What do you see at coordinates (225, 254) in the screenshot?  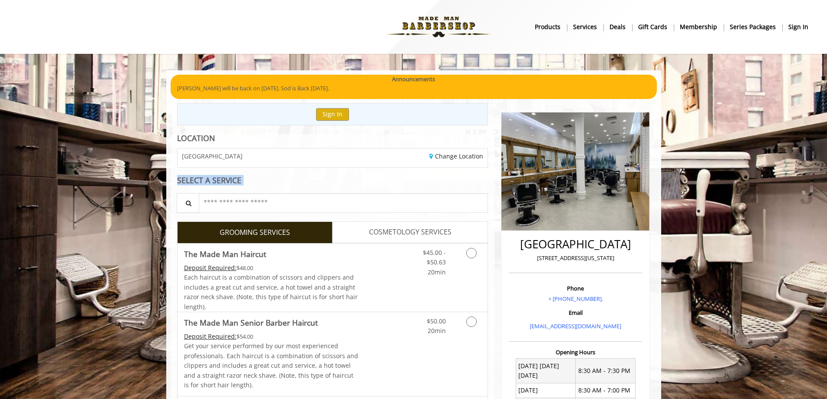 I see `b: The Made Man Haircut` at bounding box center [225, 254].